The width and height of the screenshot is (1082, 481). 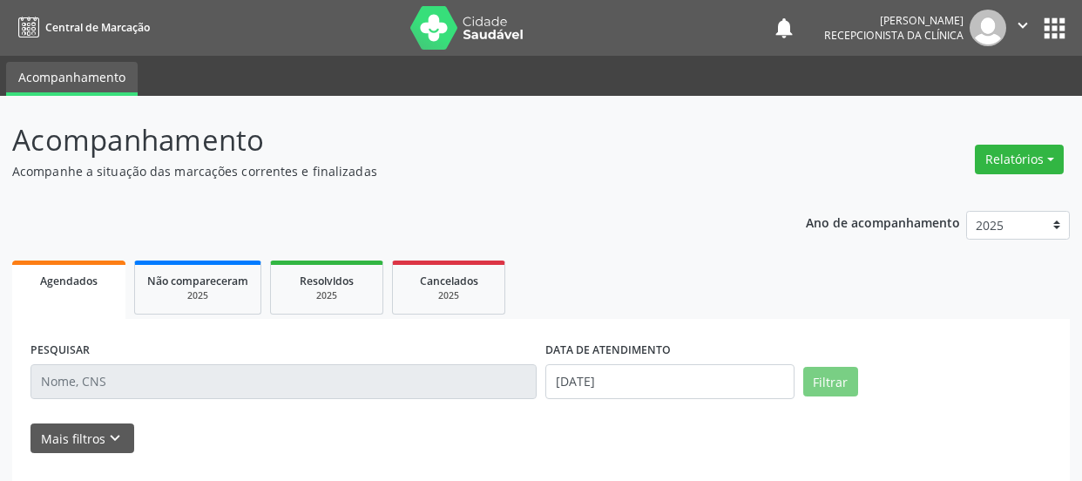 What do you see at coordinates (81, 27) in the screenshot?
I see `a: Central de Marcação` at bounding box center [81, 27].